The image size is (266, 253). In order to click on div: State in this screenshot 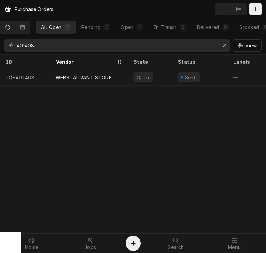, I will do `click(150, 62)`.